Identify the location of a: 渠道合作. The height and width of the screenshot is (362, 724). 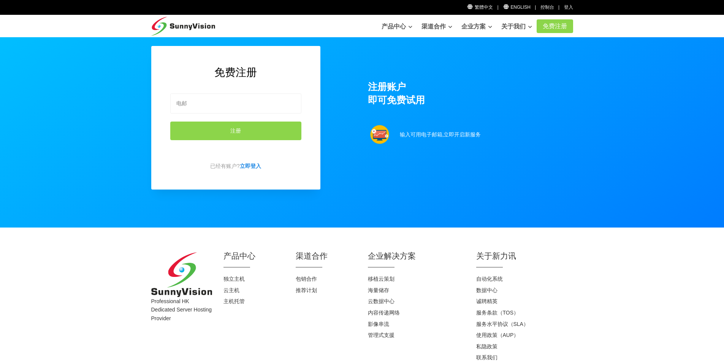
(437, 27).